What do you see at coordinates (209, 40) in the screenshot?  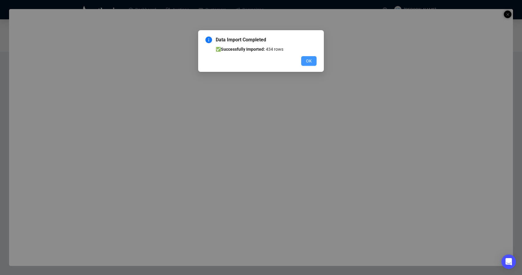 I see `span: info-circle` at bounding box center [209, 40].